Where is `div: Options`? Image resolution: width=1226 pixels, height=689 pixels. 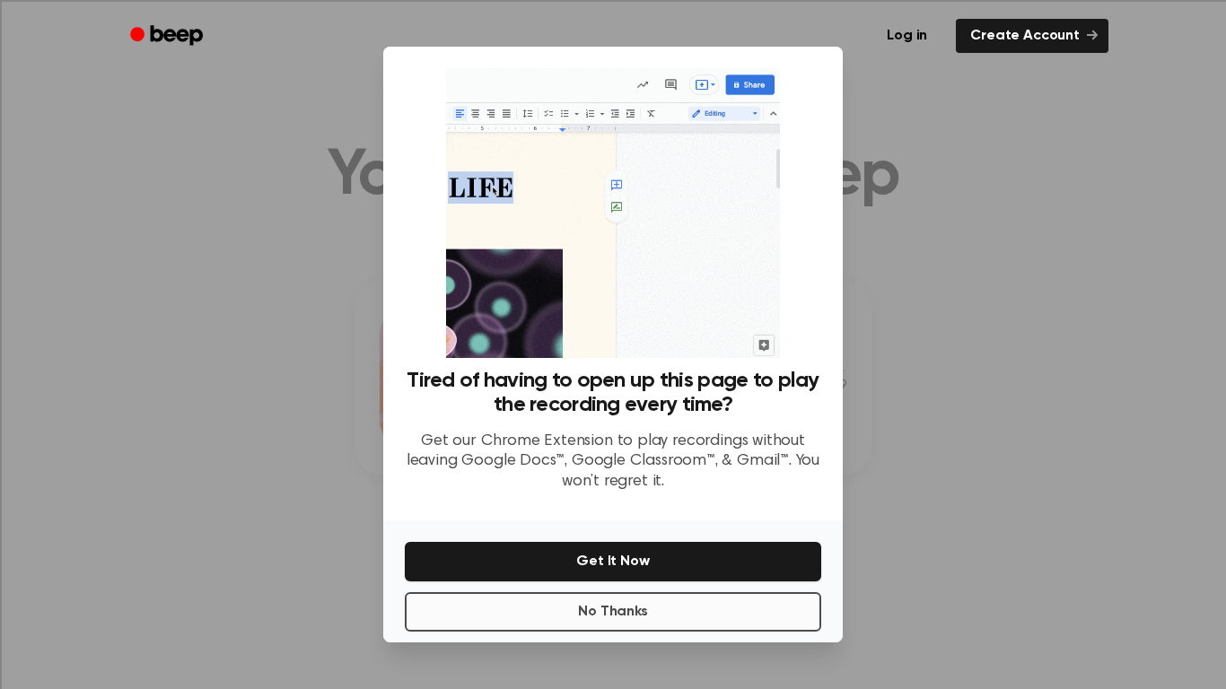
div: Options is located at coordinates (613, 80).